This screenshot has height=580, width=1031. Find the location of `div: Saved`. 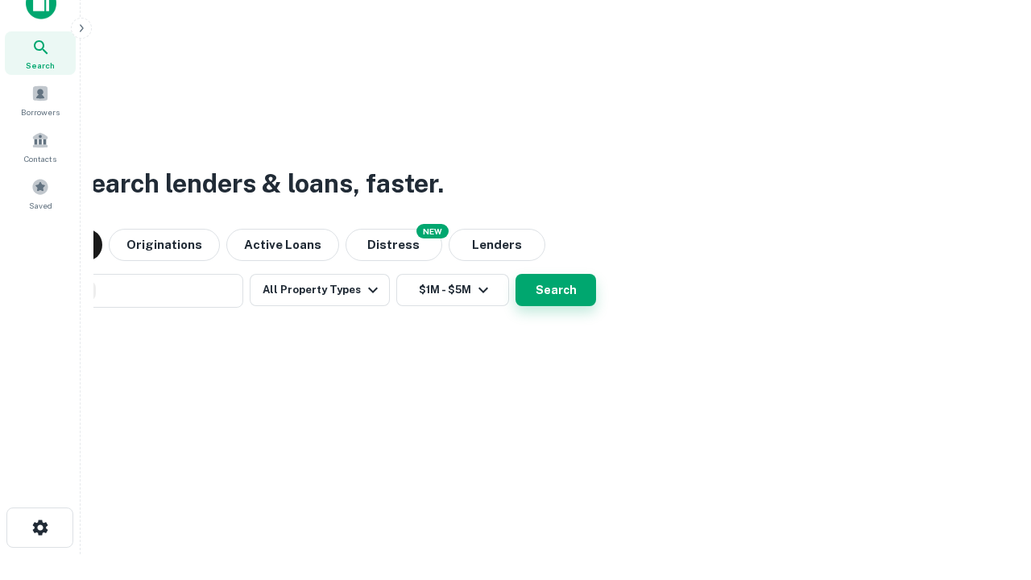

div: Saved is located at coordinates (40, 193).